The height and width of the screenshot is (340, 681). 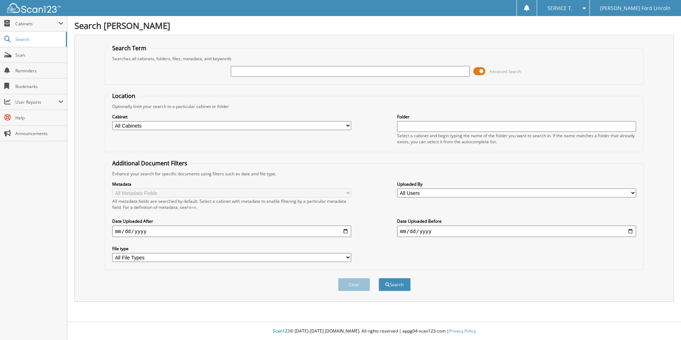 What do you see at coordinates (516, 231) in the screenshot?
I see `input: end` at bounding box center [516, 231].